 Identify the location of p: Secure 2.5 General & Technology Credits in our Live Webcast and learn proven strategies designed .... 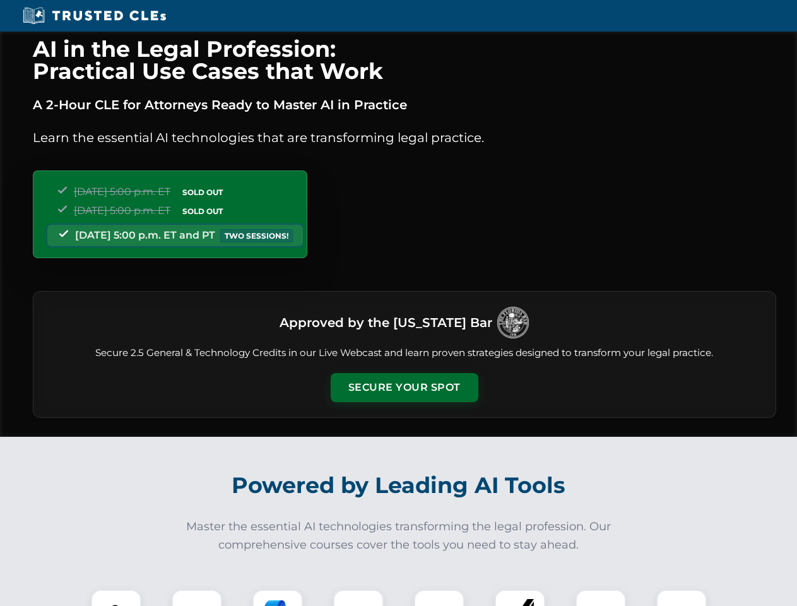
(405, 353).